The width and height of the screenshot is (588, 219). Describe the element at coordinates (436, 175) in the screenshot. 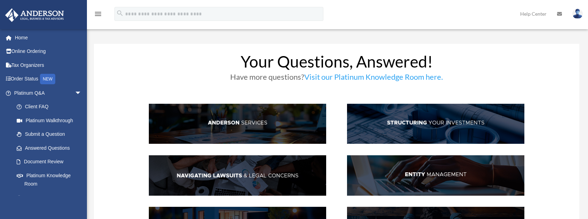

I see `img: EntManag_hdr` at that location.